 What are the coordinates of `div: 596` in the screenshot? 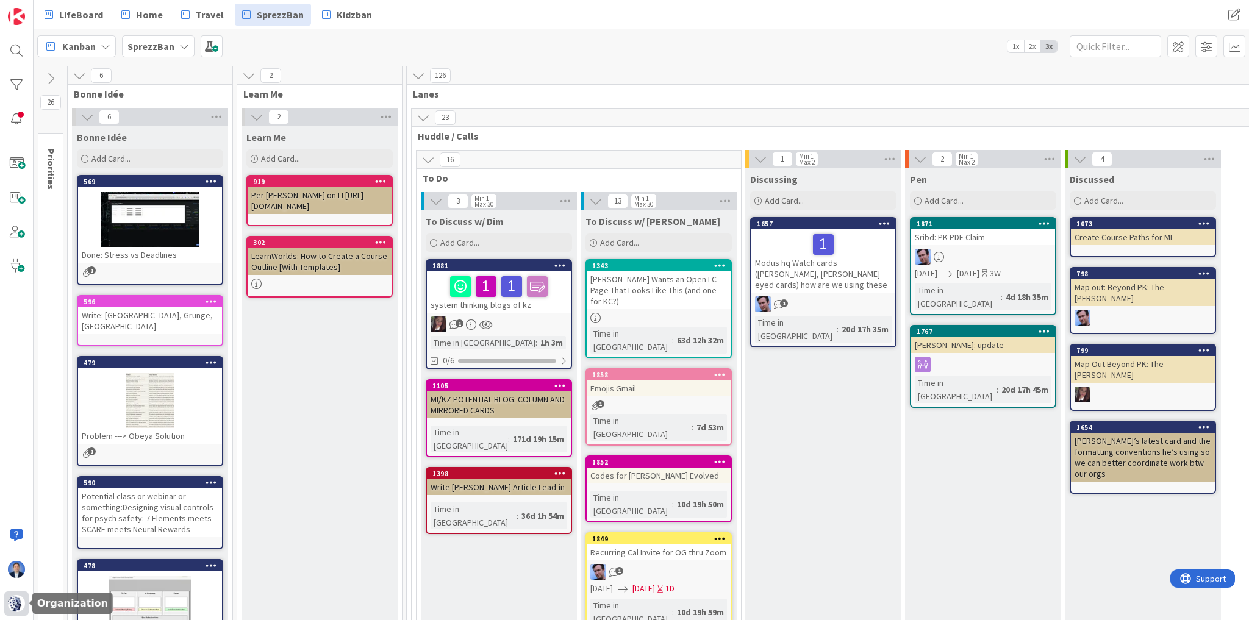 It's located at (152, 302).